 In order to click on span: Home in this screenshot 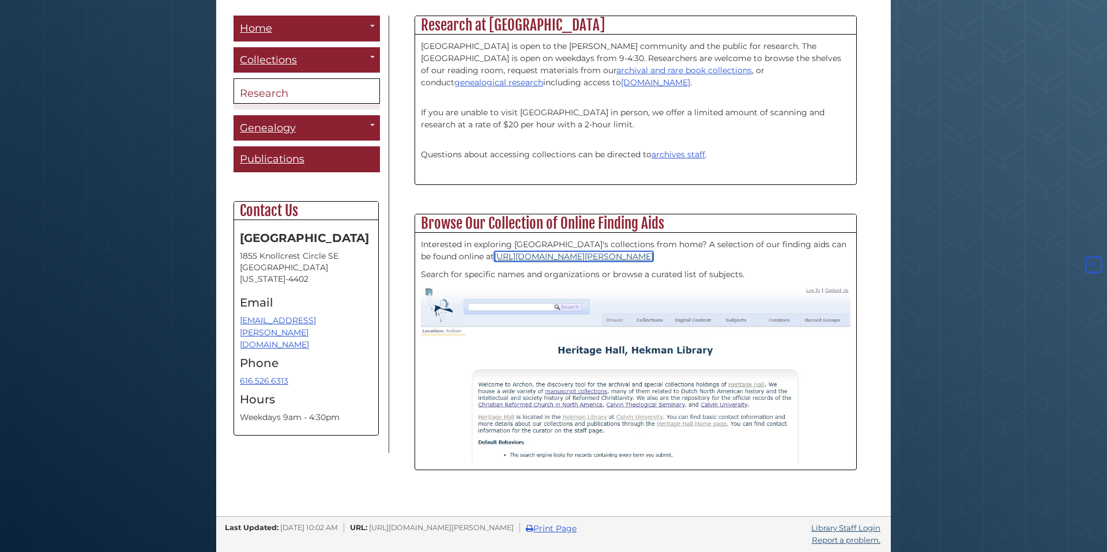, I will do `click(256, 28)`.